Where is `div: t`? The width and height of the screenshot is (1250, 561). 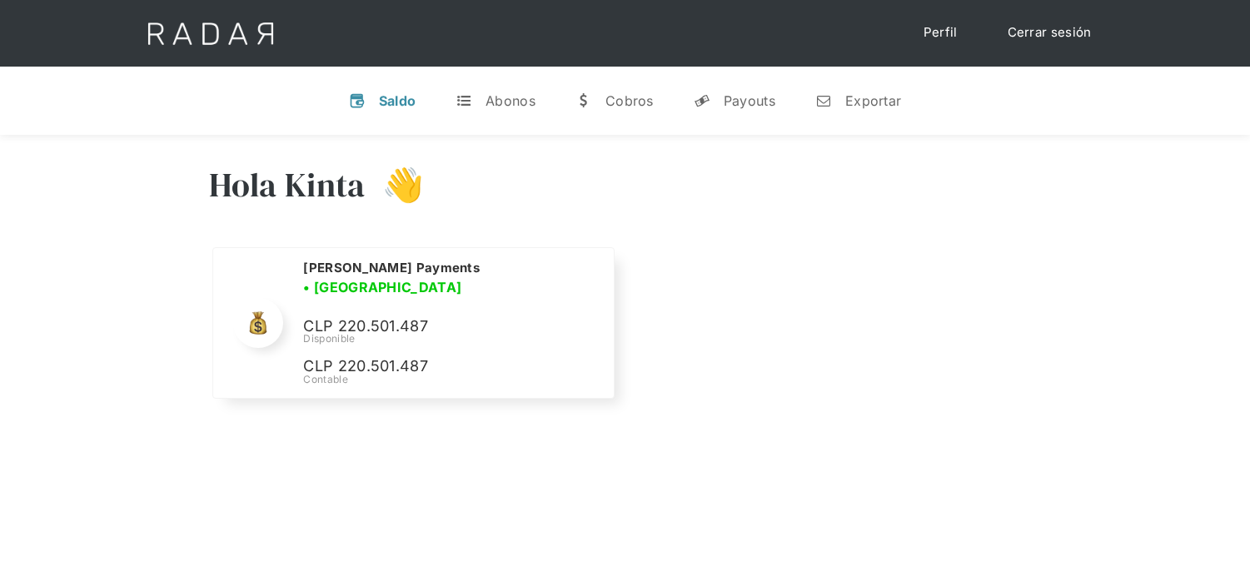
div: t is located at coordinates (464, 101).